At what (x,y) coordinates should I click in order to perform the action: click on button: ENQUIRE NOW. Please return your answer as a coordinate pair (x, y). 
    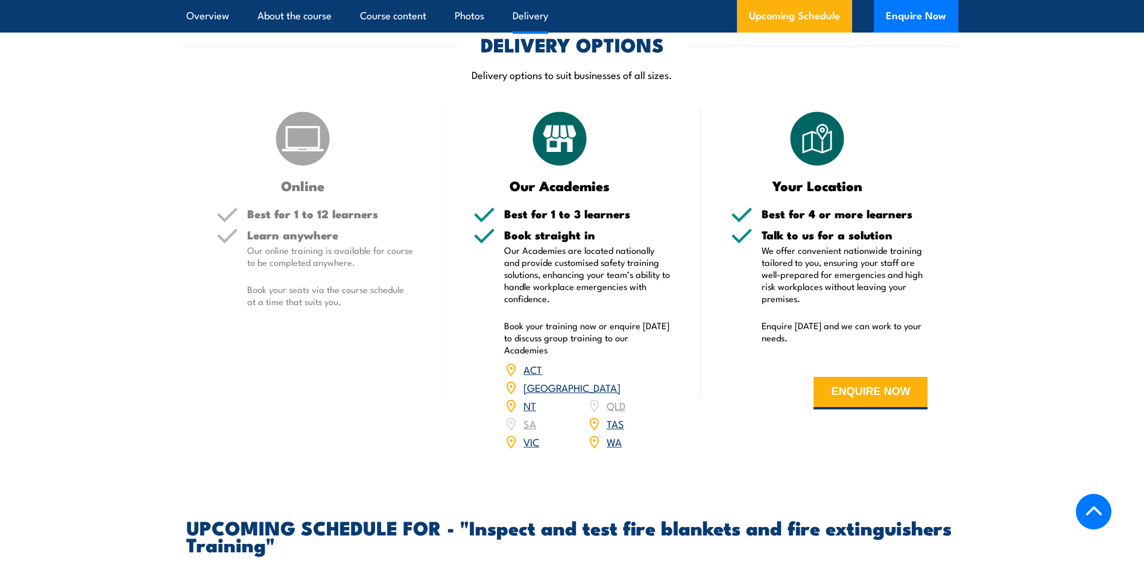
    Looking at the image, I should click on (870, 393).